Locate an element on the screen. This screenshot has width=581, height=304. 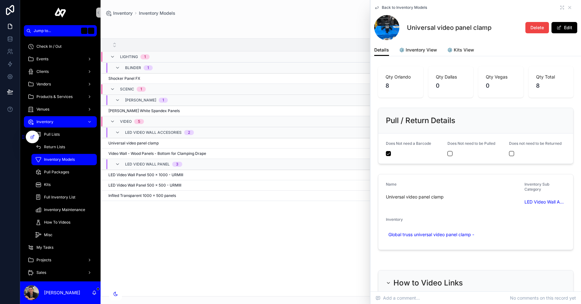
div: 5 is located at coordinates (139, 122).